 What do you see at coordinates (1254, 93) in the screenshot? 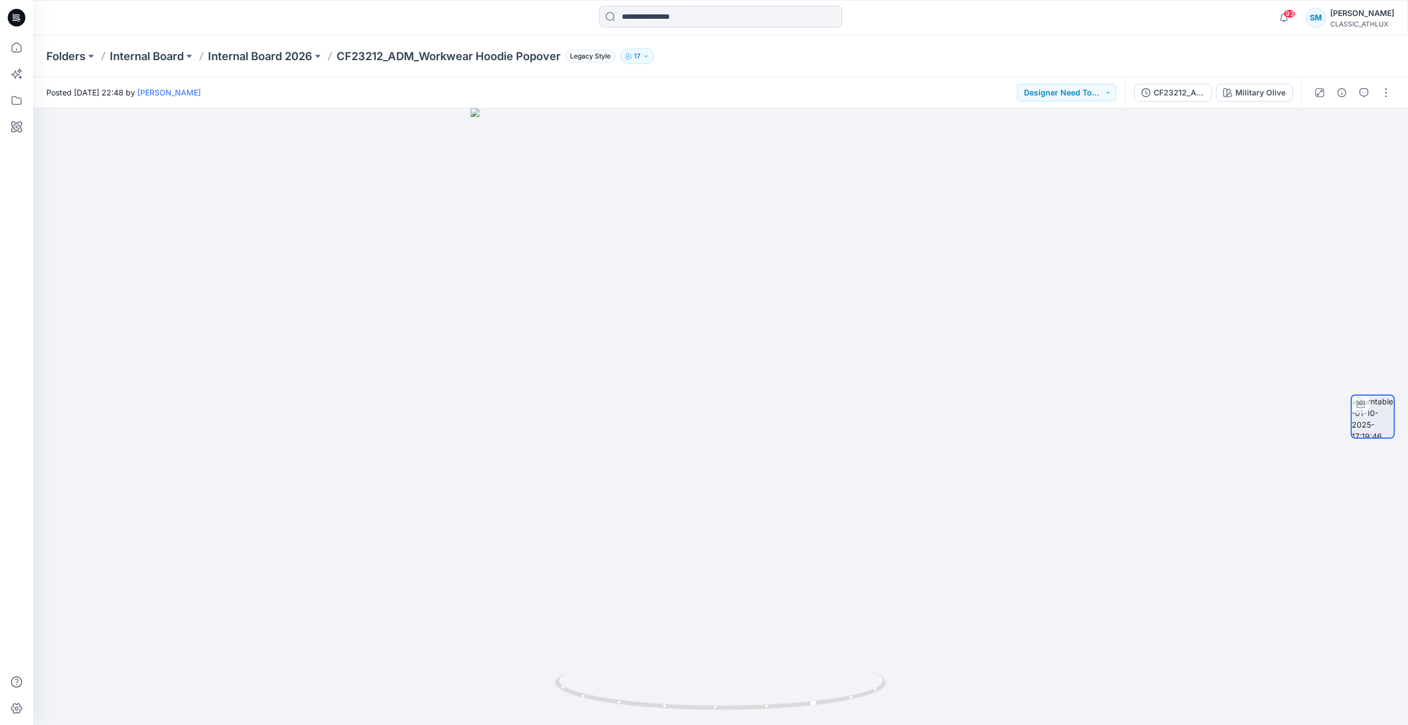
I see `button: Military Olive` at bounding box center [1254, 93].